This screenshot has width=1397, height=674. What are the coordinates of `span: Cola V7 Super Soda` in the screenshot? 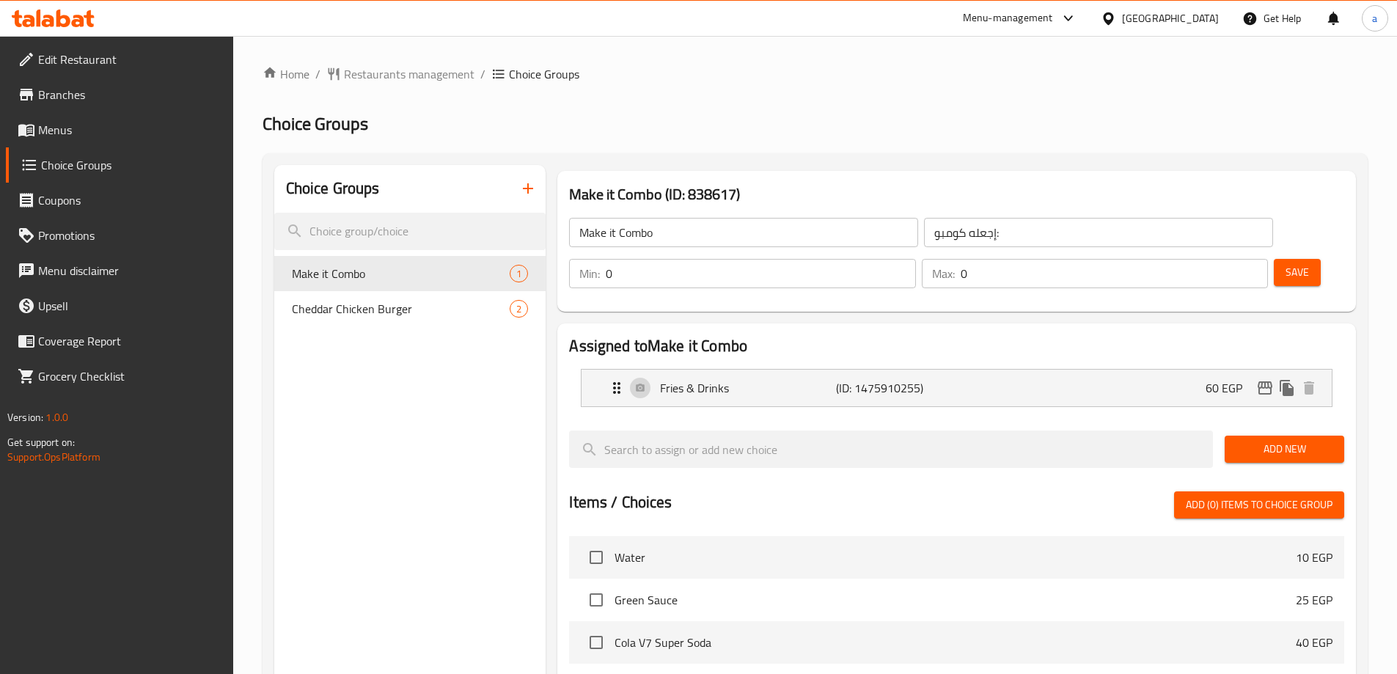 It's located at (955, 642).